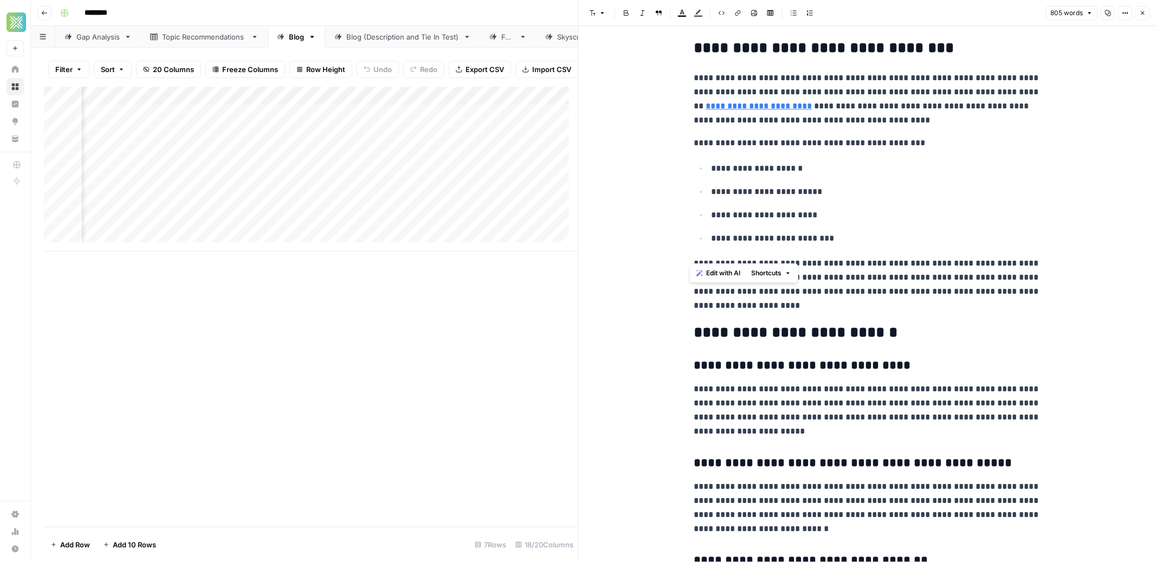  Describe the element at coordinates (70, 545) in the screenshot. I see `button: Add Row` at that location.